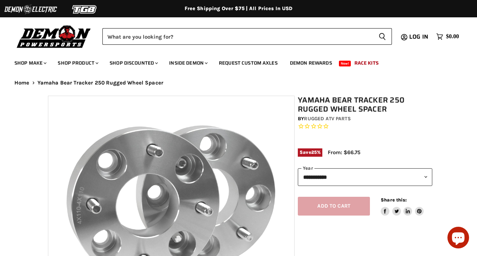  Describe the element at coordinates (382, 36) in the screenshot. I see `button: Search` at that location.